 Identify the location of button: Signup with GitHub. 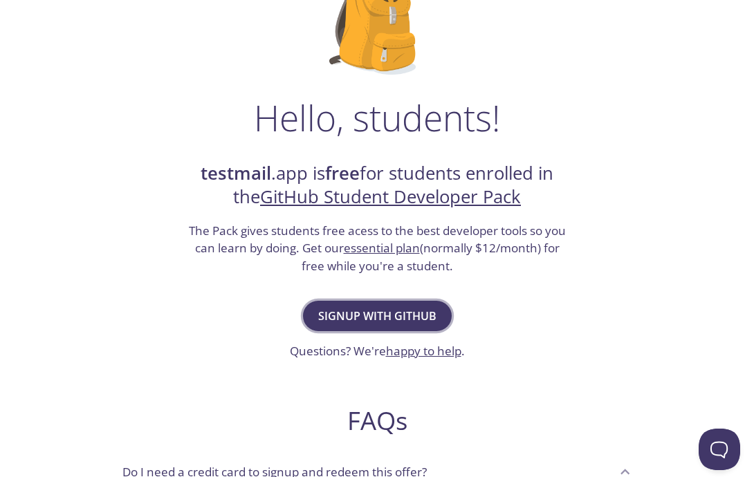
(377, 316).